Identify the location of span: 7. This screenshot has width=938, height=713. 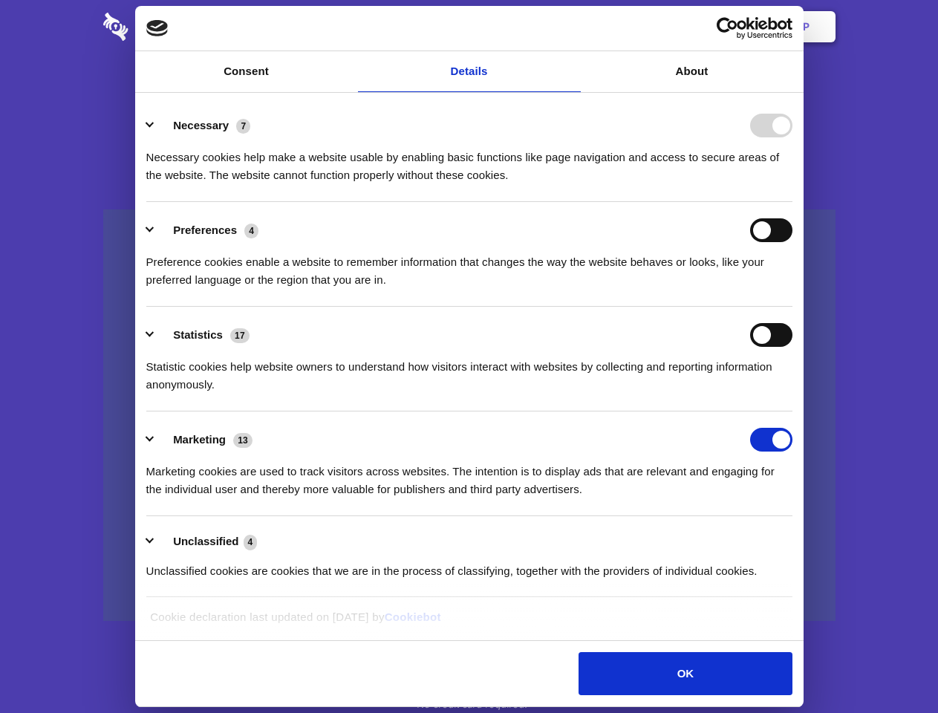
(243, 126).